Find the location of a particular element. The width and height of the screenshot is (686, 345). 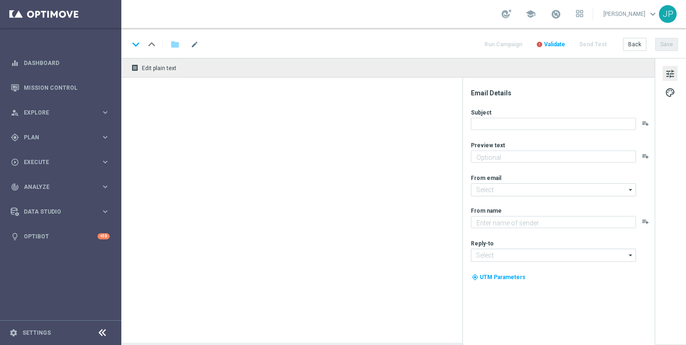

button: gps_fixed Plan keyboard_arrow_right is located at coordinates (60, 137).